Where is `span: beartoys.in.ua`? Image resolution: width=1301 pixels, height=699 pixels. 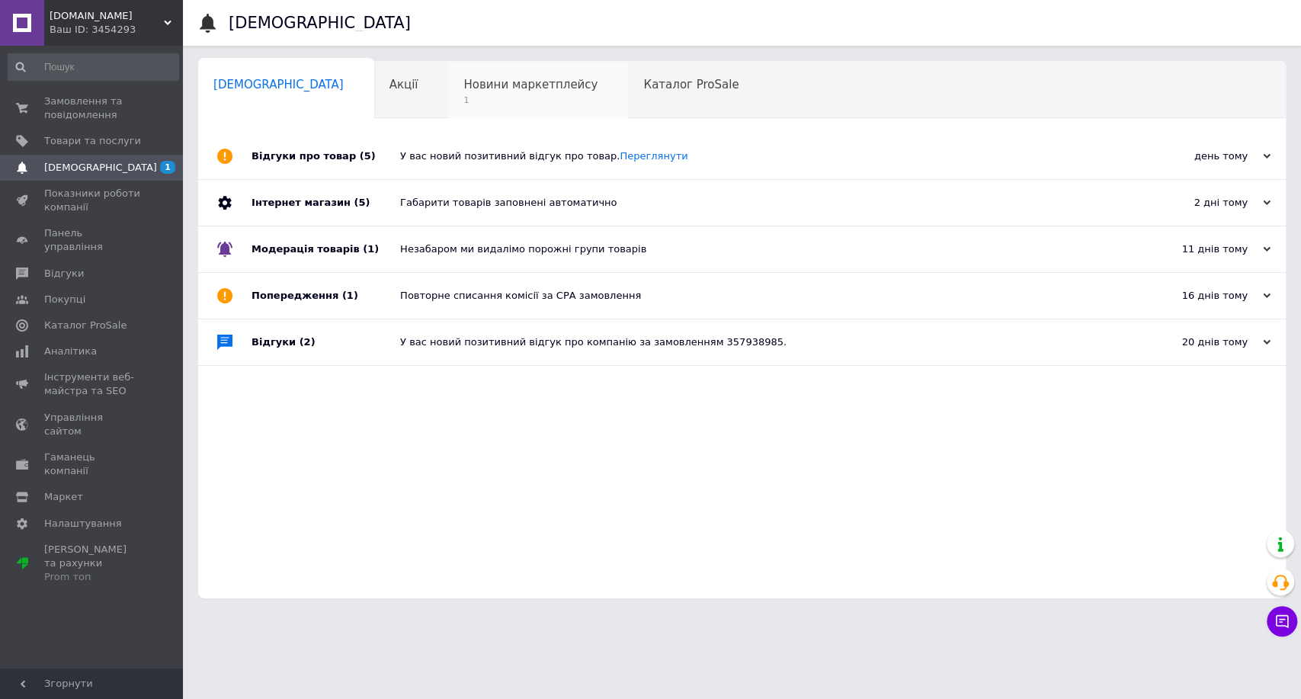 span: beartoys.in.ua is located at coordinates (107, 16).